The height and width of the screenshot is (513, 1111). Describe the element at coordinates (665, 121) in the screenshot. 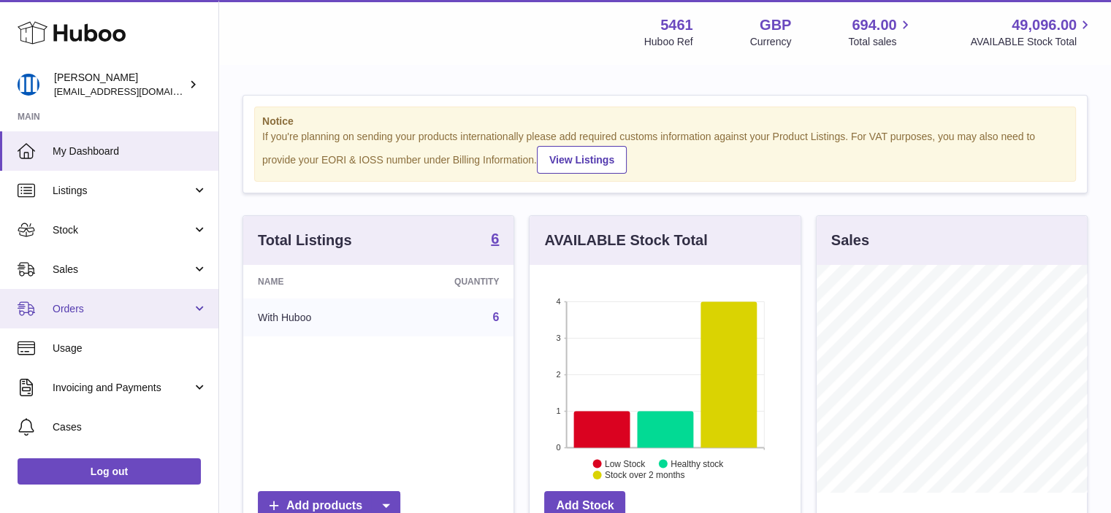

I see `strong: Notice` at that location.